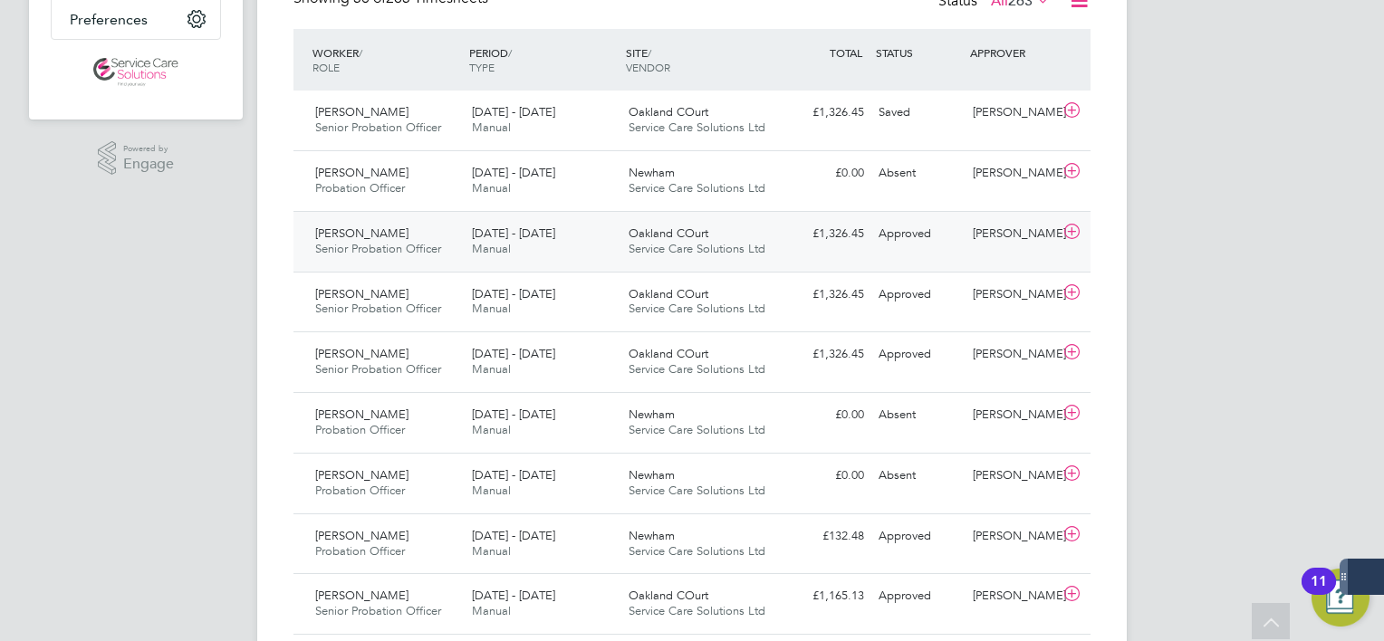  Describe the element at coordinates (136, 159) in the screenshot. I see `a: Powered byEngage` at that location.